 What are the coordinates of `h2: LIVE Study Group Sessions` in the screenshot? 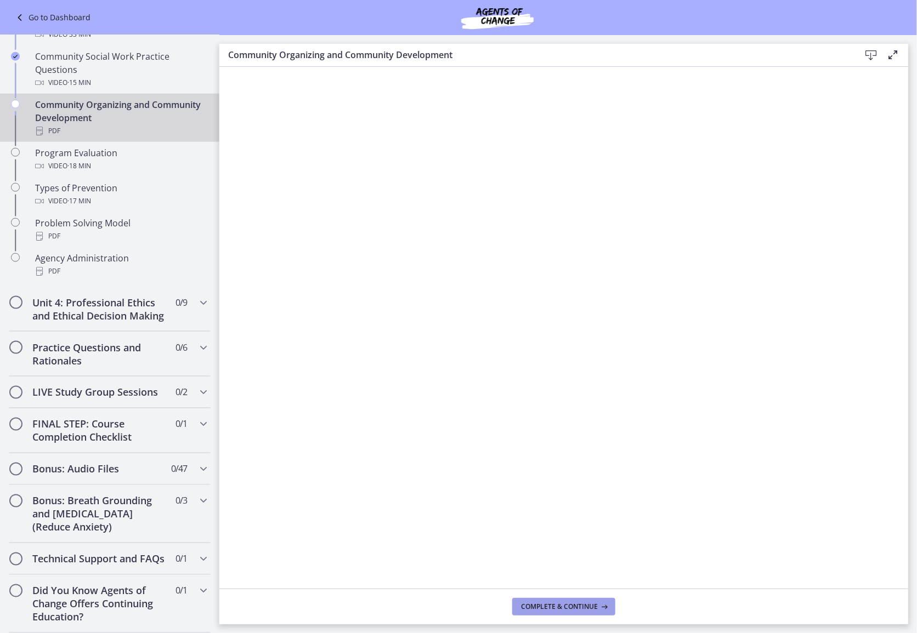 It's located at (99, 393).